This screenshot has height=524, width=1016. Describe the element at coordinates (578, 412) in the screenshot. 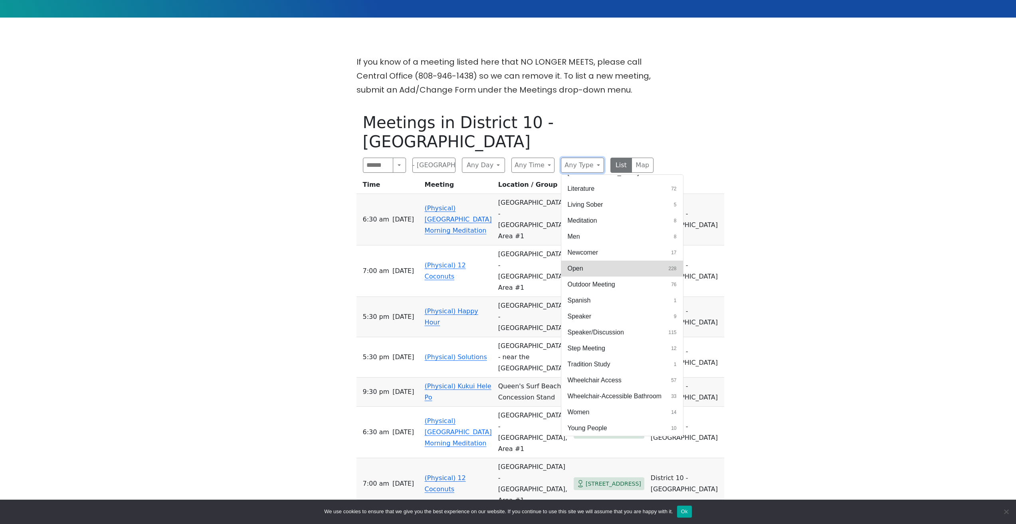

I see `span: Women` at that location.